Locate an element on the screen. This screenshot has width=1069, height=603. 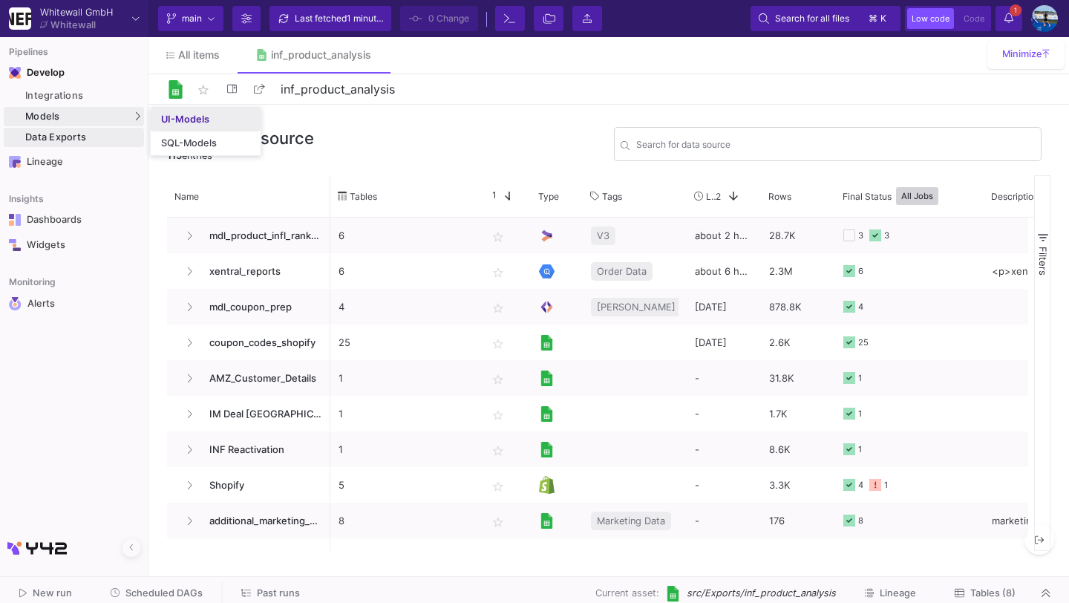
div: 25 is located at coordinates (863, 342).